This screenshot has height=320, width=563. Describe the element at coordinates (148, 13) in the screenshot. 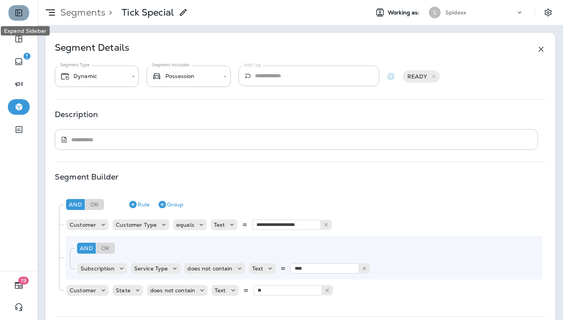

I see `div: Tick Special` at that location.